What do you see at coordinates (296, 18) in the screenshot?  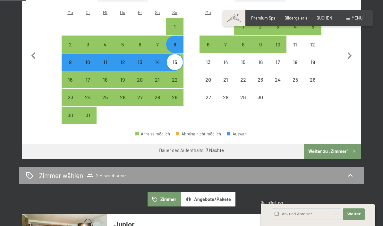 I see `span: Bildergalerie` at bounding box center [296, 18].